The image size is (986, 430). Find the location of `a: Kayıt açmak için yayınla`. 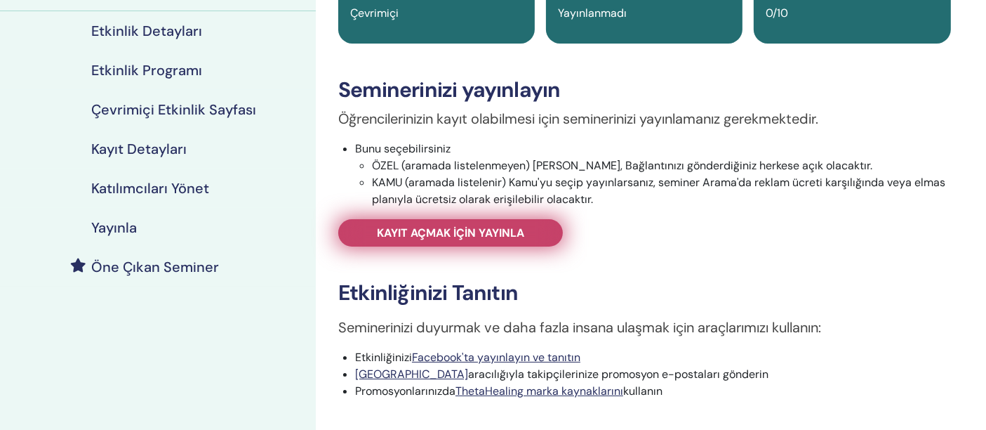

a: Kayıt açmak için yayınla is located at coordinates (451, 232).